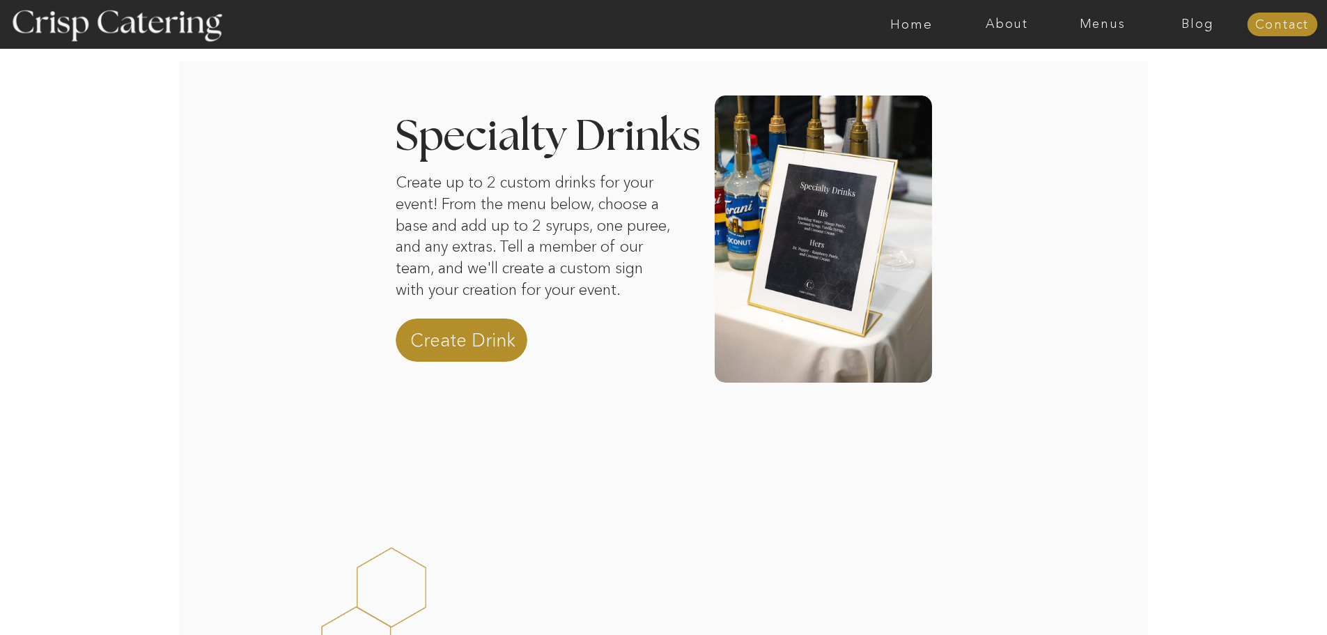 The image size is (1327, 635). I want to click on a: About, so click(1007, 24).